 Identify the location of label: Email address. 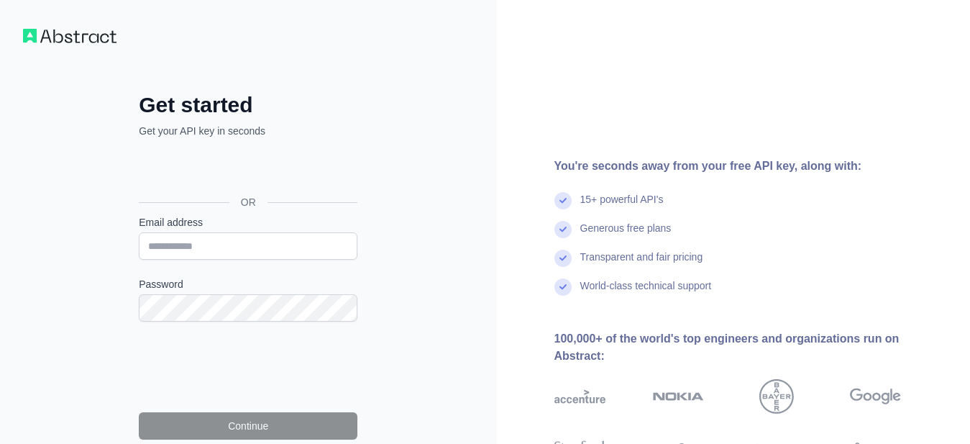
(248, 222).